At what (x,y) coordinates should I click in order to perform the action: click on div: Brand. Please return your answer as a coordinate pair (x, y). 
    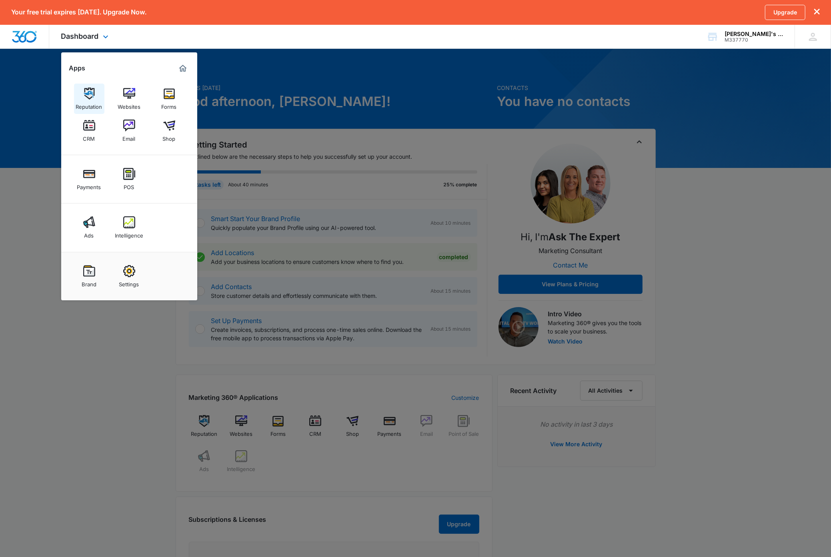
    Looking at the image, I should click on (89, 282).